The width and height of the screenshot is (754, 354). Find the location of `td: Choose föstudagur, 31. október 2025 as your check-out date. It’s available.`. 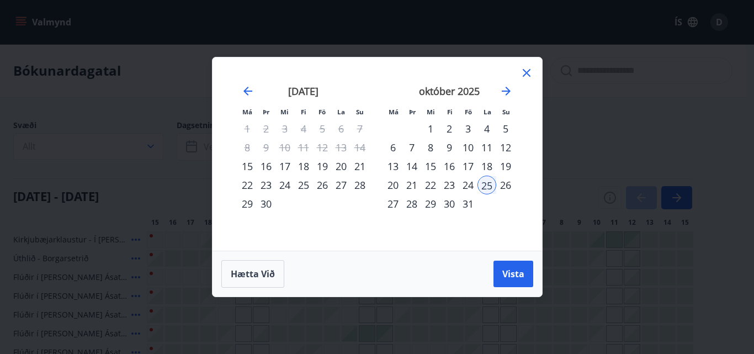

td: Choose föstudagur, 31. október 2025 as your check-out date. It’s available. is located at coordinates (468, 204).